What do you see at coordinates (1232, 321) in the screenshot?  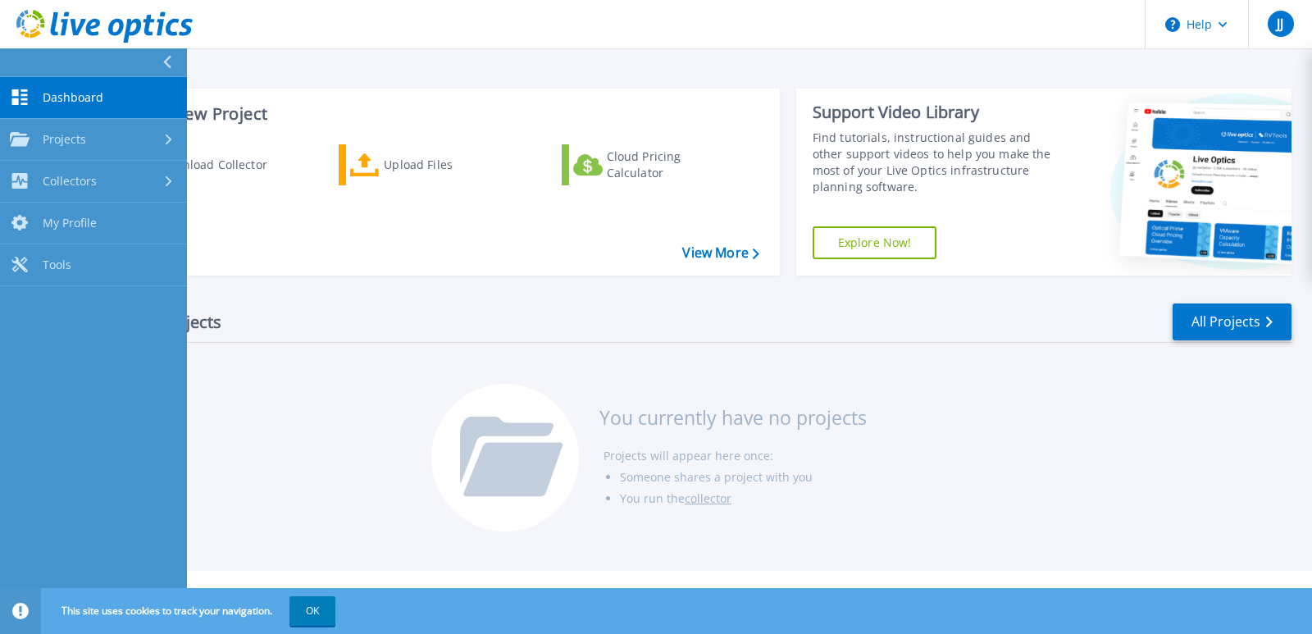 I see `a: All Projects` at bounding box center [1232, 321].